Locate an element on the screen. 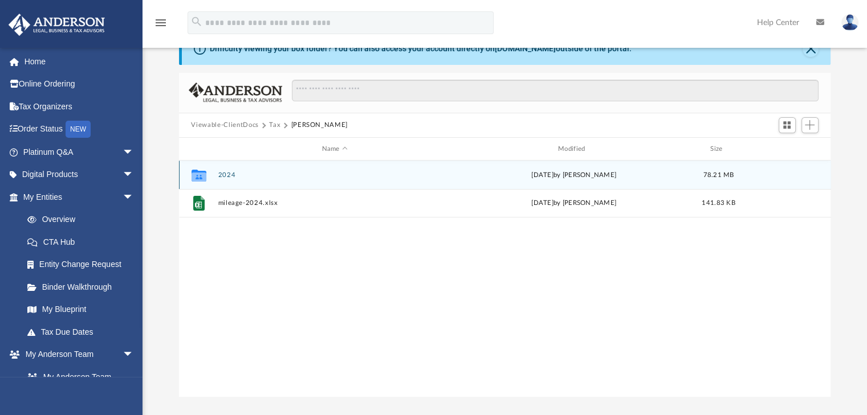 The image size is (867, 415). input: Search files and folders is located at coordinates (555, 91).